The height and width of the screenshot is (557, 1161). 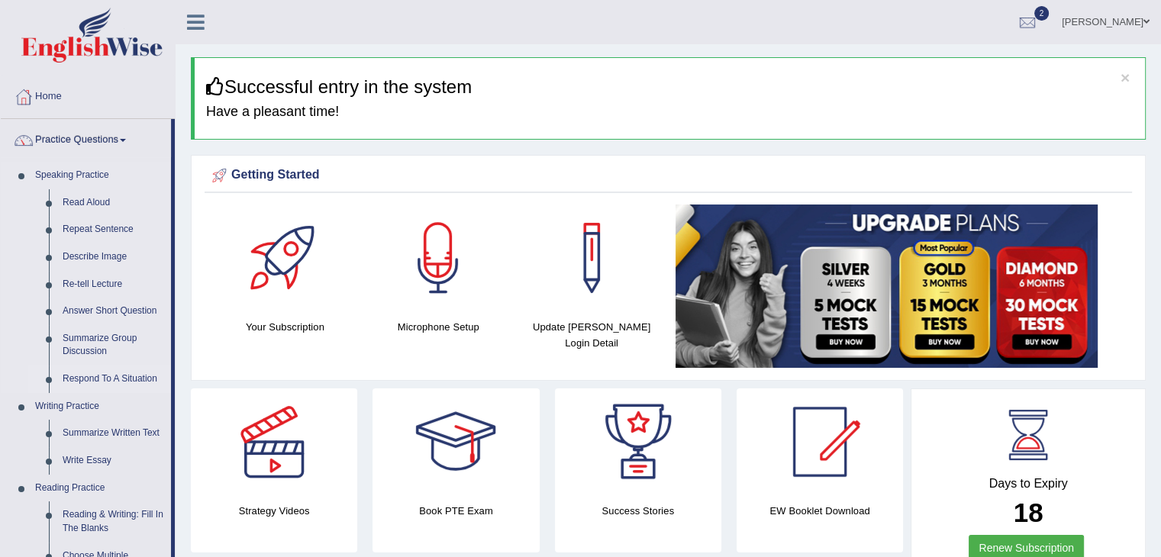 I want to click on a: Describe Image, so click(x=113, y=257).